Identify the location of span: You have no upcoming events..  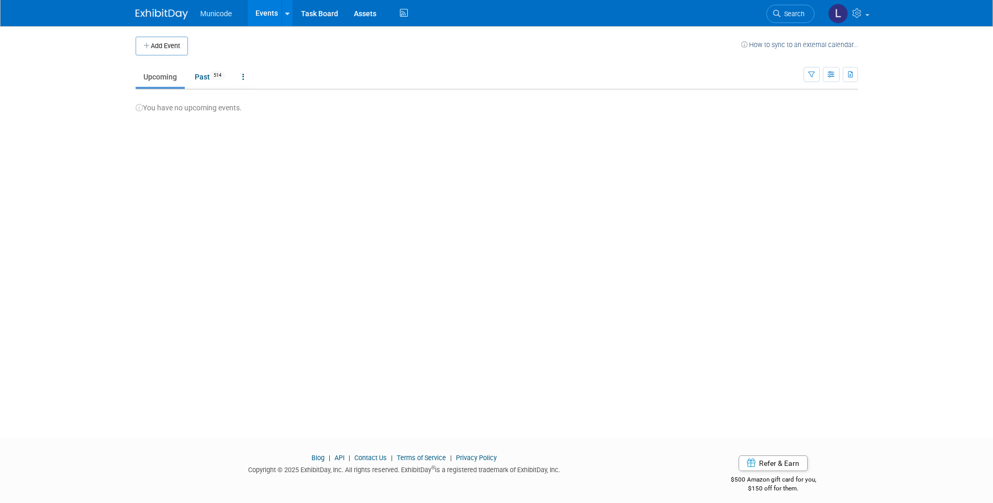
(188, 108).